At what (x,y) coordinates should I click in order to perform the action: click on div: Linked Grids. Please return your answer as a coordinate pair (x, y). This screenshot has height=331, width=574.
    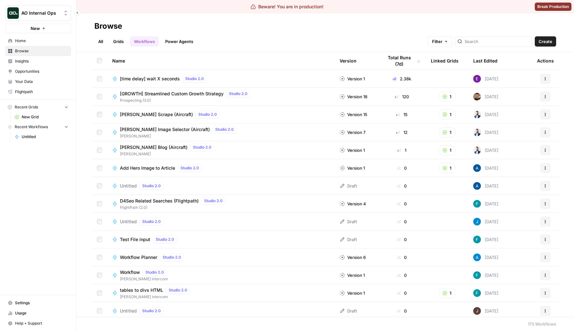
    Looking at the image, I should click on (445, 61).